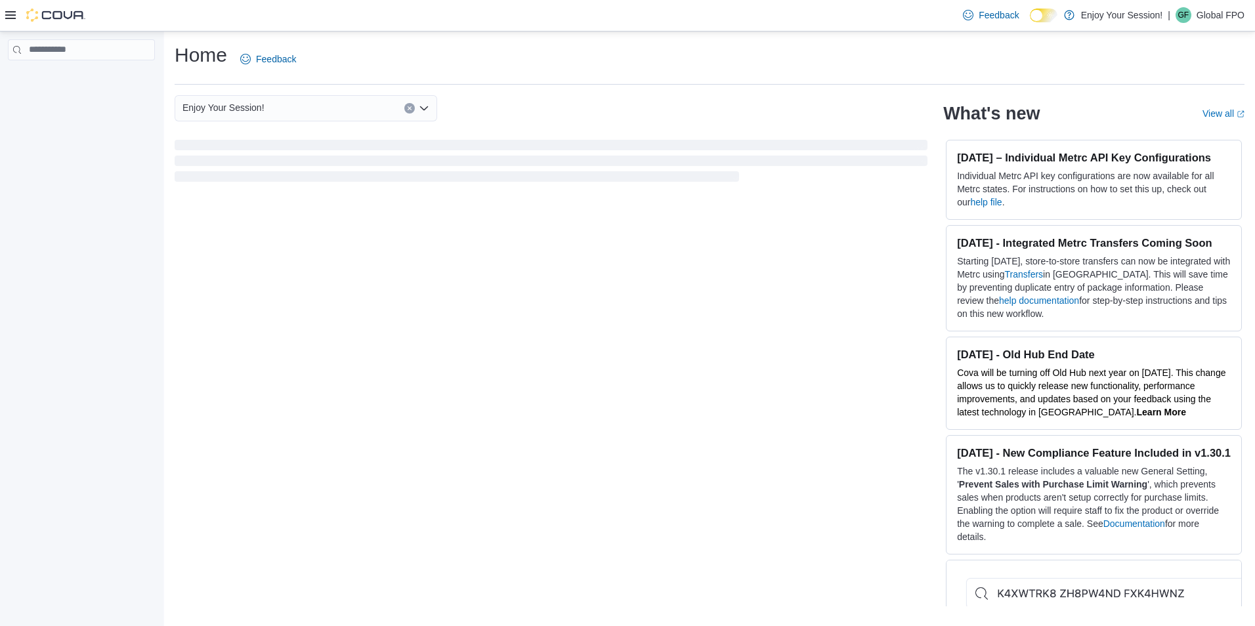 Image resolution: width=1255 pixels, height=626 pixels. What do you see at coordinates (1184, 15) in the screenshot?
I see `span: GF` at bounding box center [1184, 15].